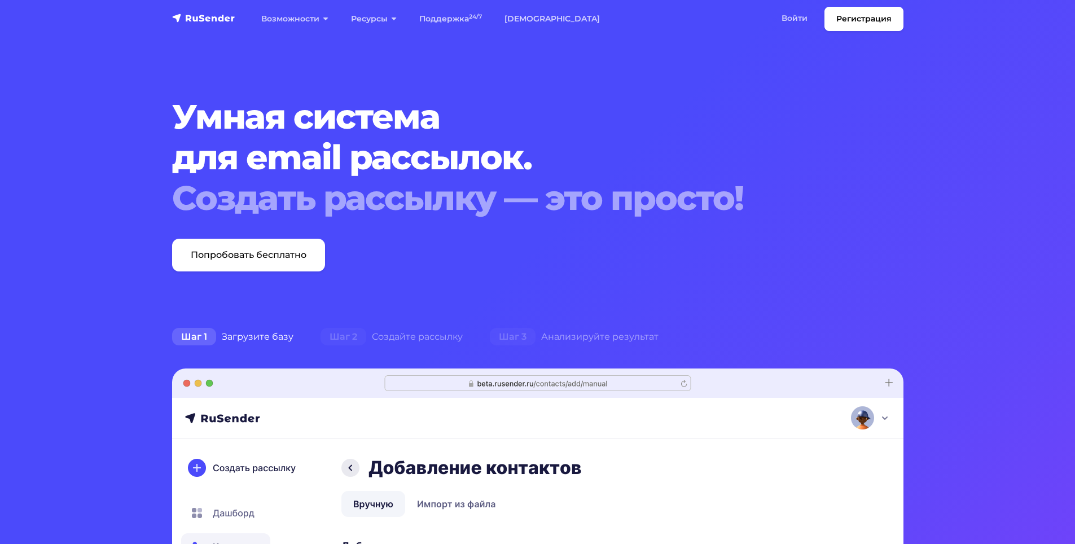 The image size is (1075, 544). What do you see at coordinates (513, 337) in the screenshot?
I see `span: Шаг 3` at bounding box center [513, 337].